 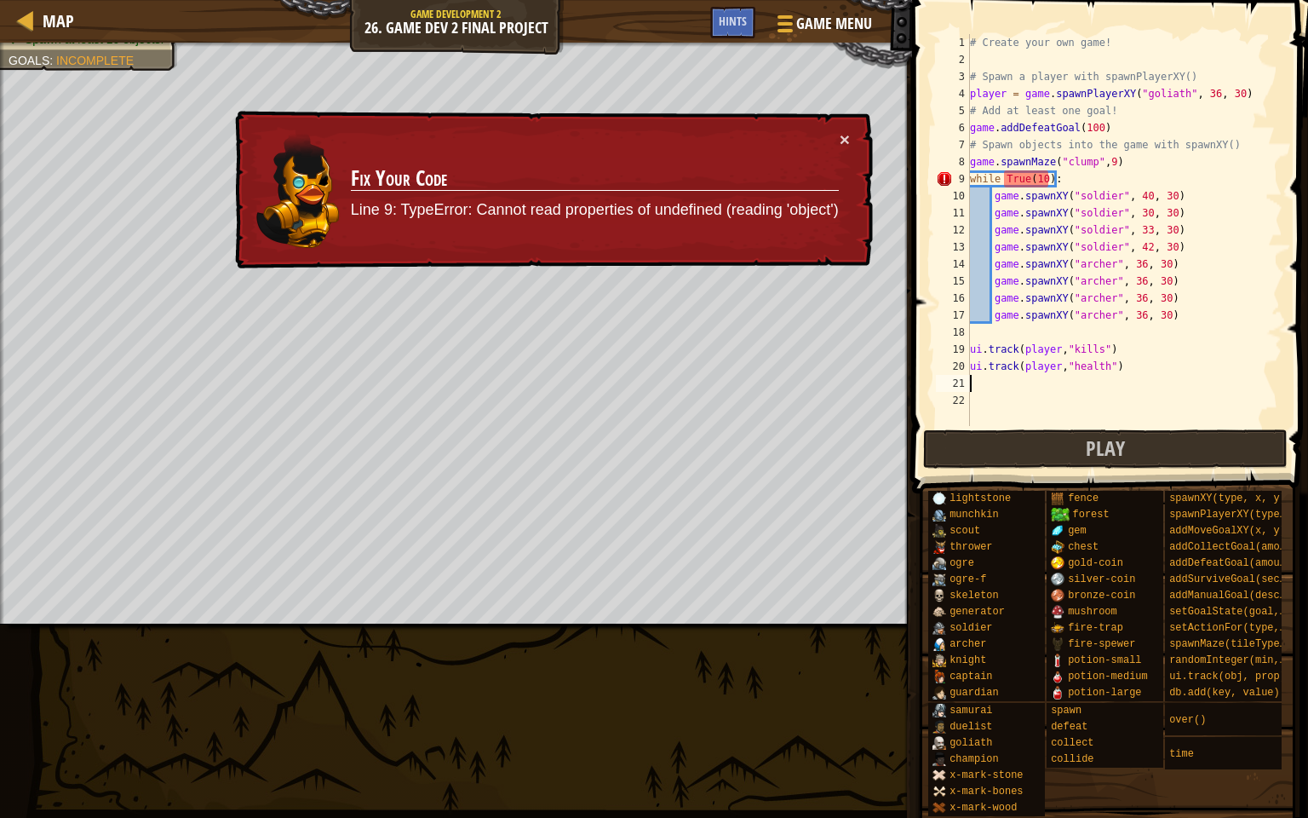 I want to click on span: Incomplete, so click(x=95, y=60).